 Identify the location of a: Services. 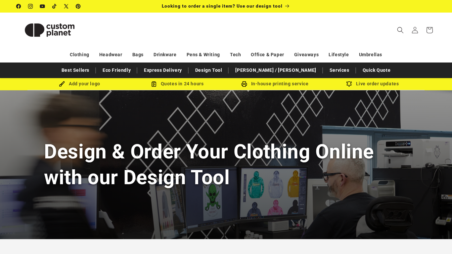
(340, 70).